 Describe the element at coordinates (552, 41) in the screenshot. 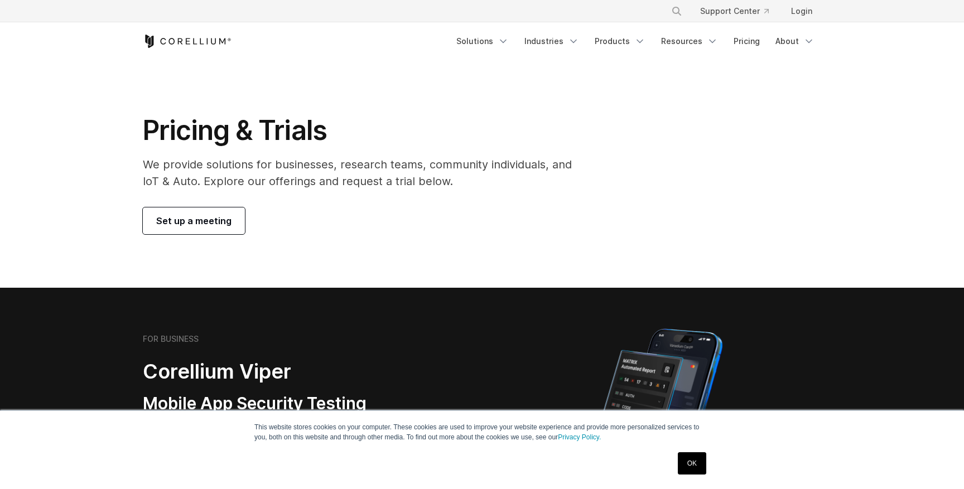

I see `a: Industries` at that location.